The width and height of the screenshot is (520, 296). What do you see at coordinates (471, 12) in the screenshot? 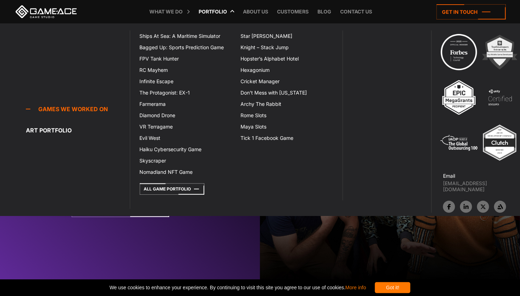
I see `a: Get in touch` at bounding box center [471, 12].